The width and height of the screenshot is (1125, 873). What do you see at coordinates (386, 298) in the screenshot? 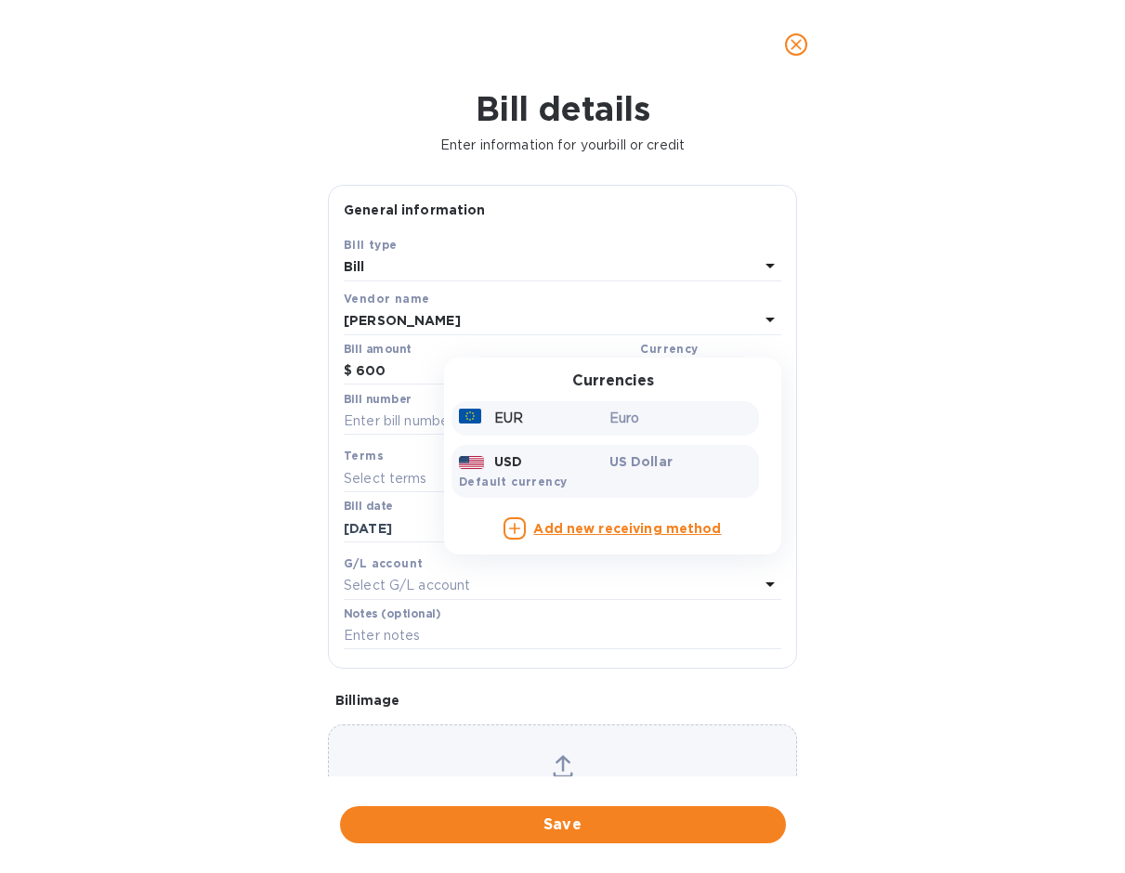
I see `b: Vendor name` at bounding box center [386, 298].